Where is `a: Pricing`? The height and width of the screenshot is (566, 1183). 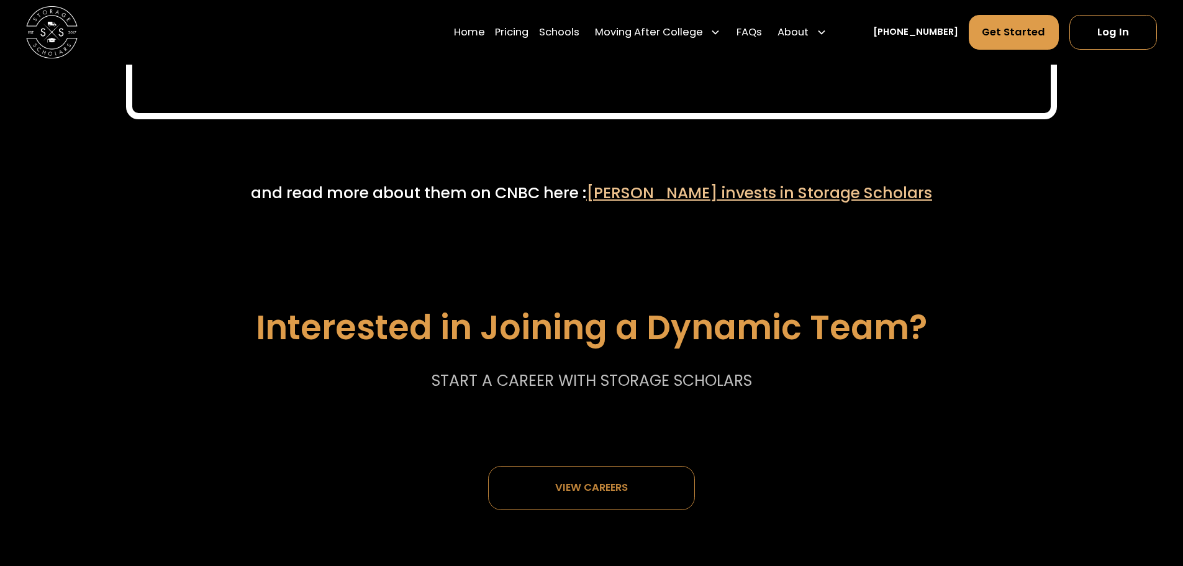 a: Pricing is located at coordinates (512, 32).